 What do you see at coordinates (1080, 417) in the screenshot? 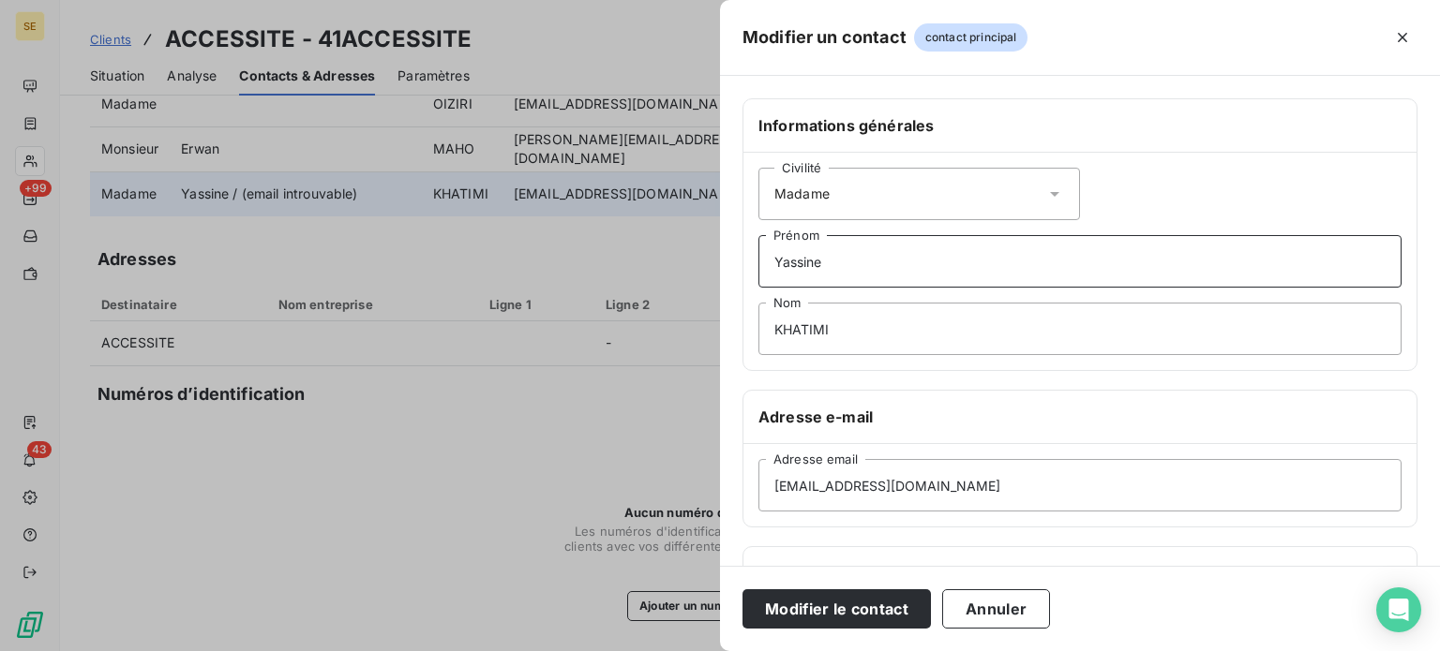
I see `h6: Adresse e-mail` at bounding box center [1080, 417].